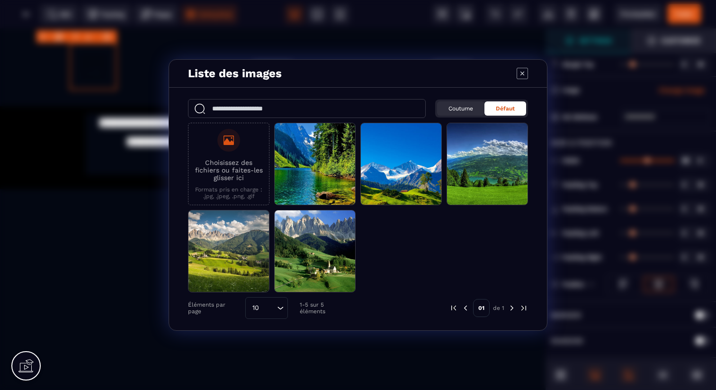 This screenshot has height=390, width=716. I want to click on h4: Liste des images, so click(235, 73).